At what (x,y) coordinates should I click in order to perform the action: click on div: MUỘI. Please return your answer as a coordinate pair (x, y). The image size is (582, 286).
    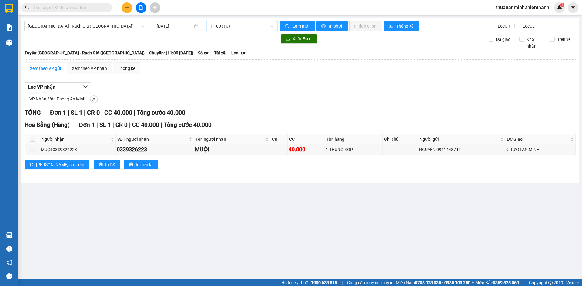
    Looking at the image, I should click on (232, 150).